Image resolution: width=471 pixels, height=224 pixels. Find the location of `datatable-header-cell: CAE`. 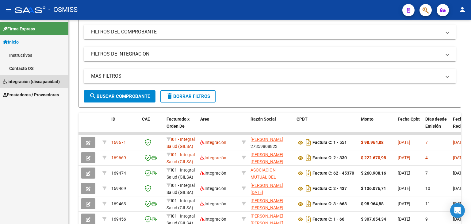

datatable-header-cell: CAE is located at coordinates (152, 126).